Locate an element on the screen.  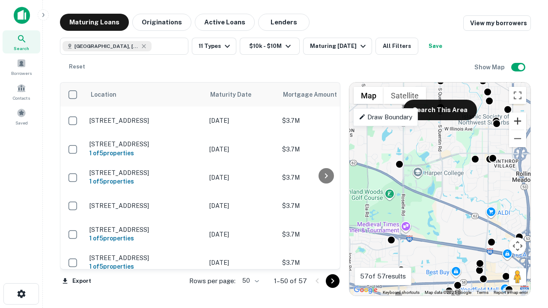
button: Zoom out is located at coordinates (518, 139).